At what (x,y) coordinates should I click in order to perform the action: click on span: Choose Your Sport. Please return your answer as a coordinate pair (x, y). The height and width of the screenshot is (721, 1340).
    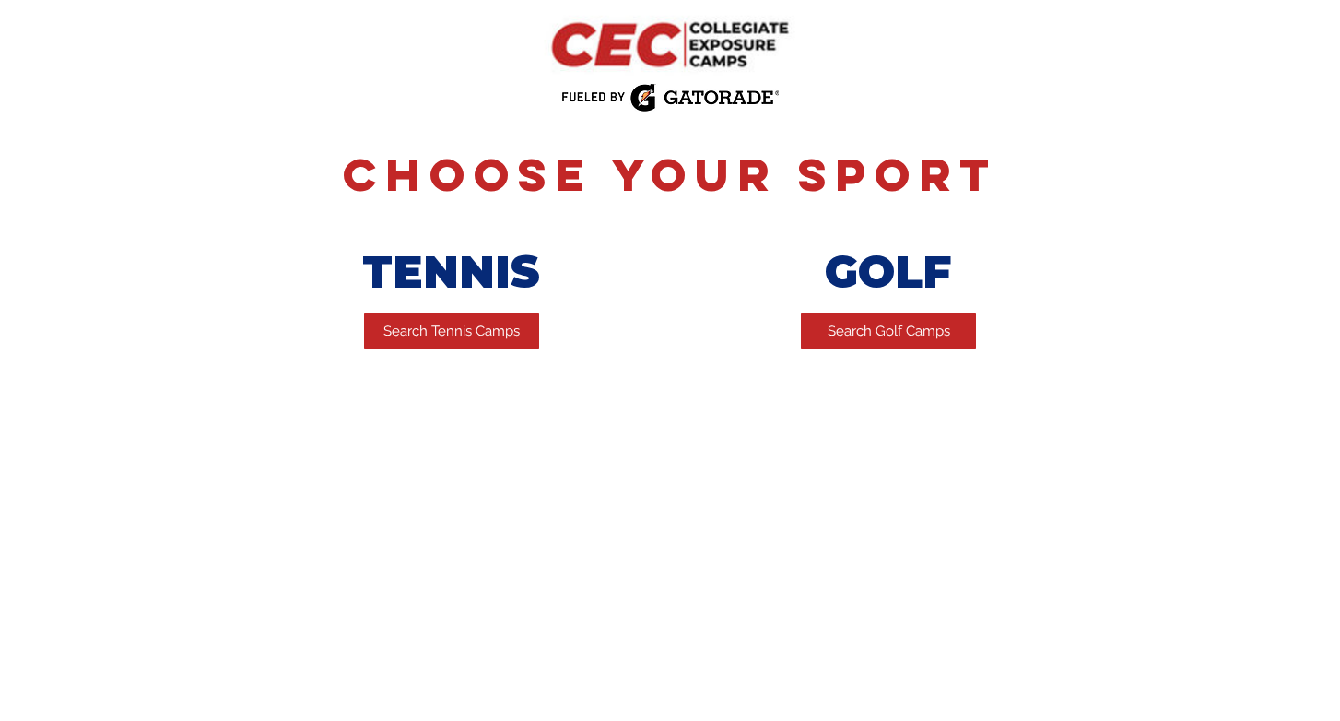
    Looking at the image, I should click on (670, 174).